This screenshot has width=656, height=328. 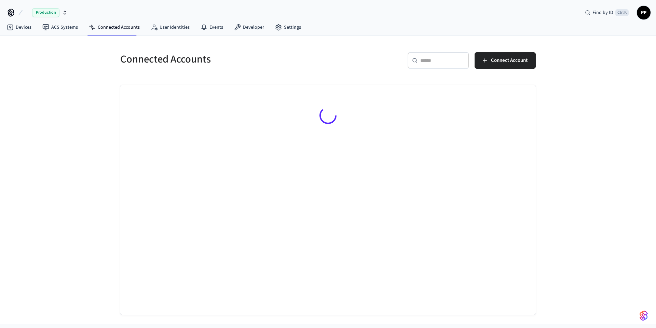 What do you see at coordinates (603, 13) in the screenshot?
I see `span: Find by ID` at bounding box center [603, 13].